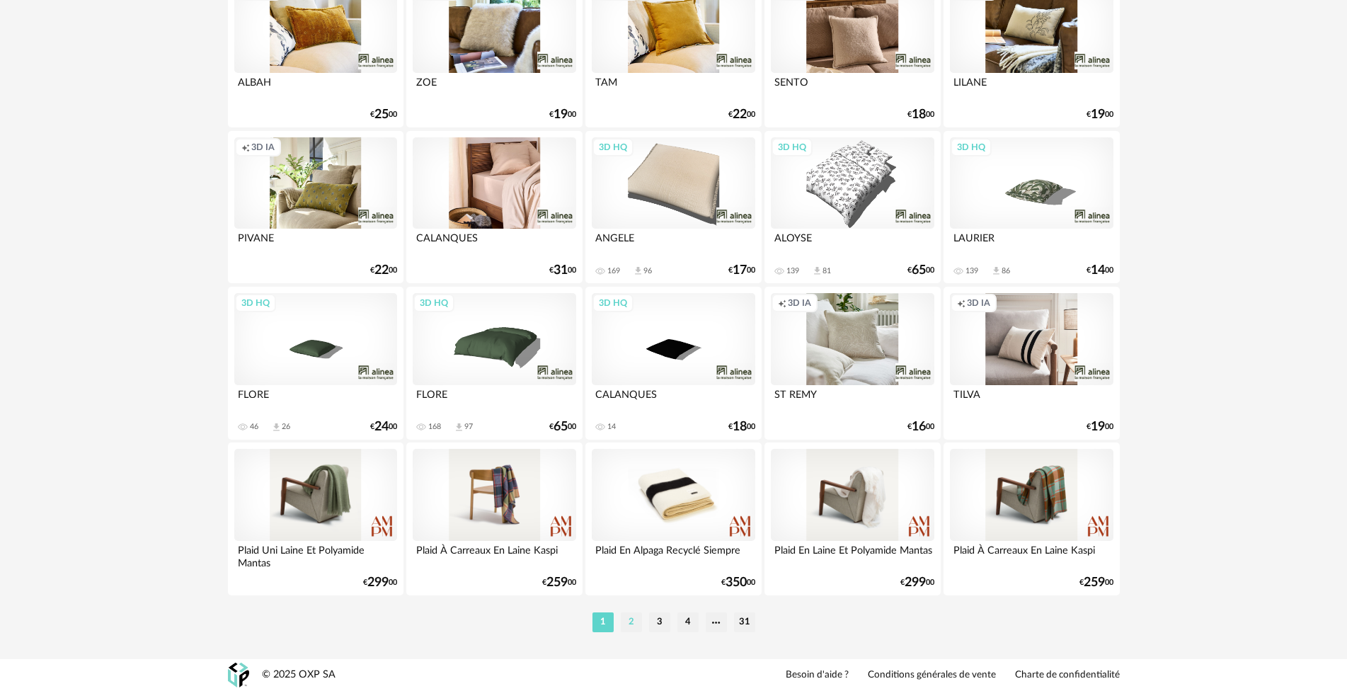 The image size is (1347, 691). What do you see at coordinates (673, 243) in the screenshot?
I see `div: ANGELE` at bounding box center [673, 243].